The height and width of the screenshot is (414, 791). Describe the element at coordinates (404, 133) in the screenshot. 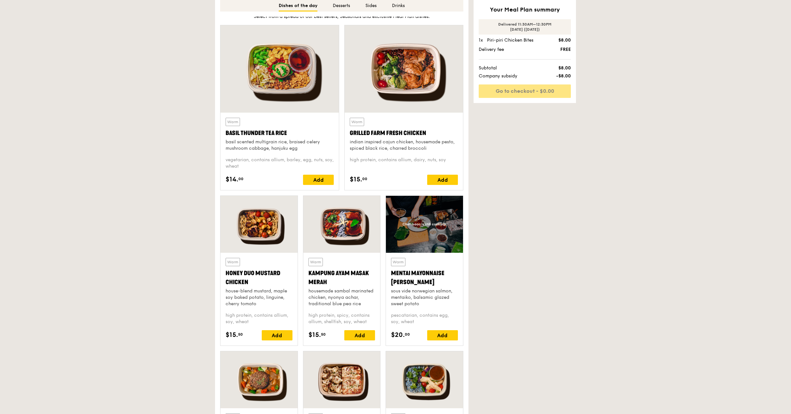

I see `div: Grilled Farm Fresh Chicken` at that location.